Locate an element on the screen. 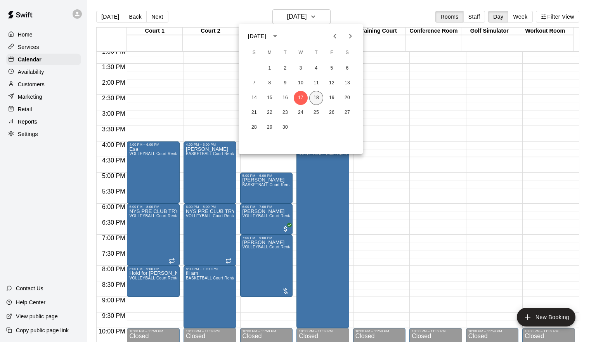  button: 14 is located at coordinates (254, 98).